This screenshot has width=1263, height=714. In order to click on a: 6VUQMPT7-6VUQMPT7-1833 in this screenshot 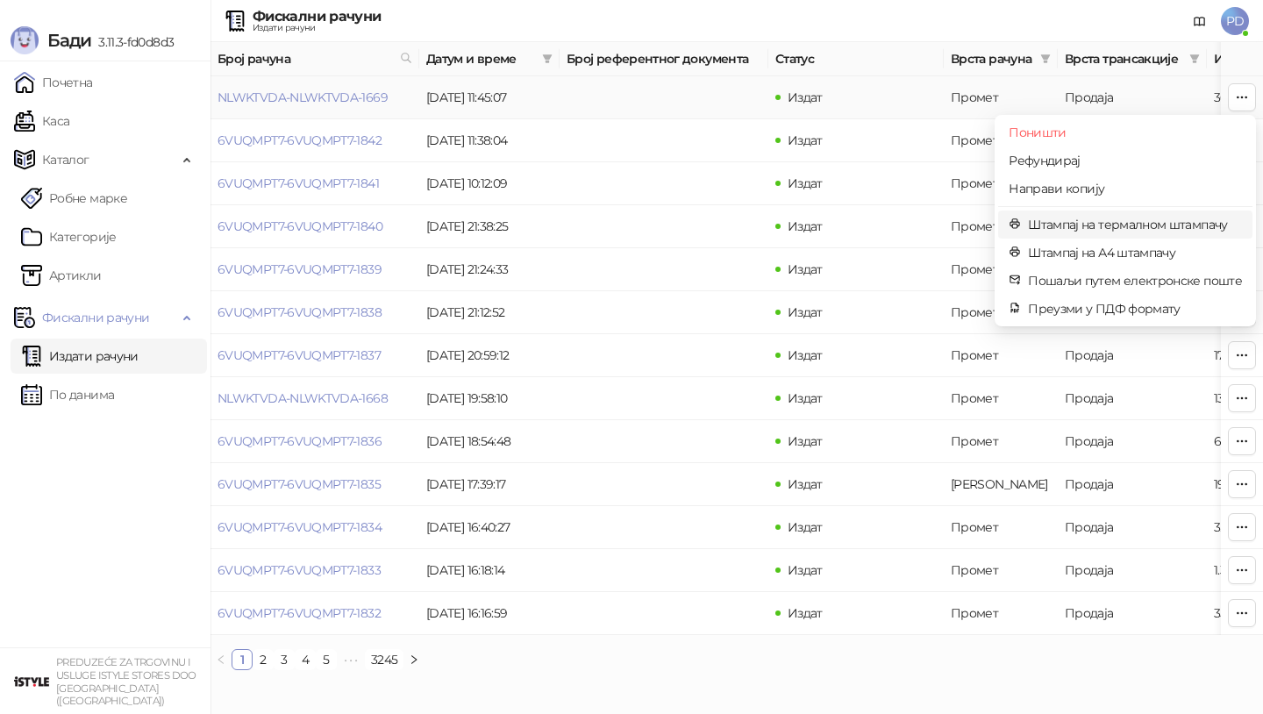, I will do `click(299, 570)`.